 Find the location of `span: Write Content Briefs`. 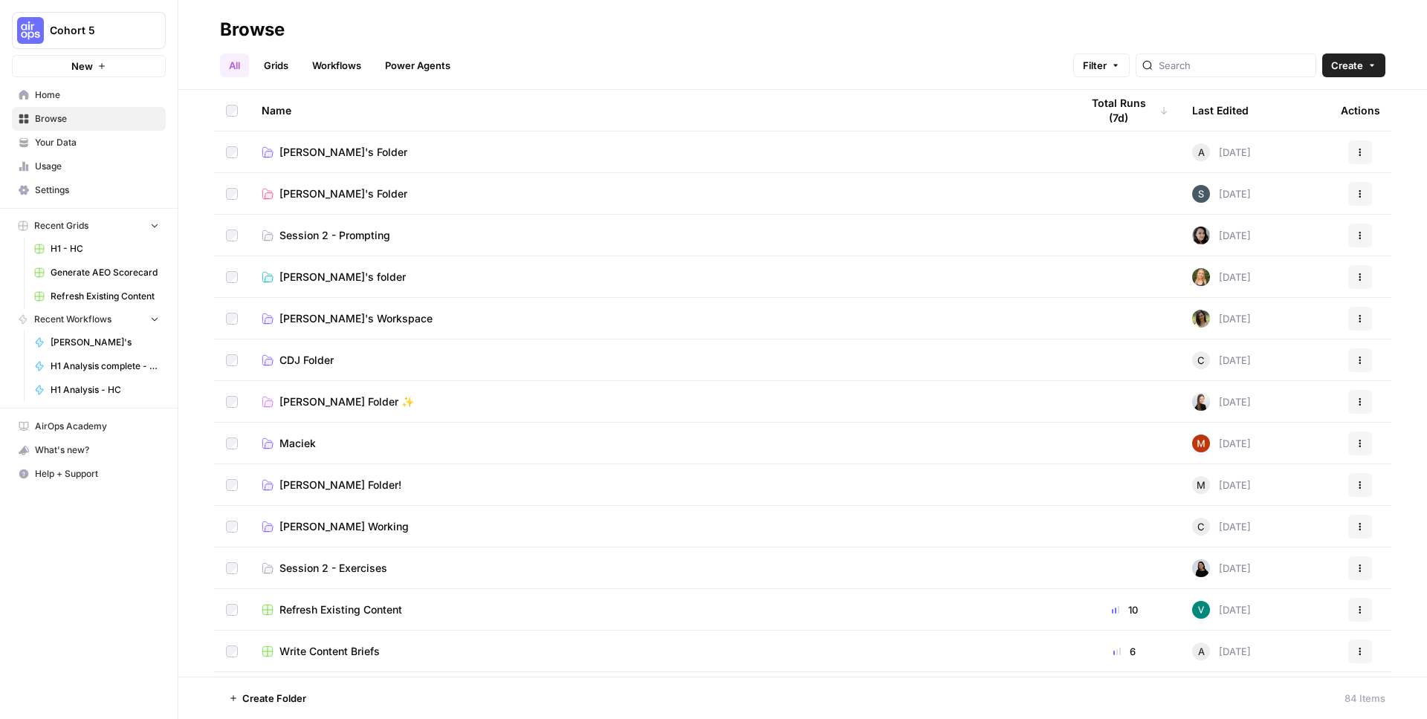

span: Write Content Briefs is located at coordinates (329, 652).